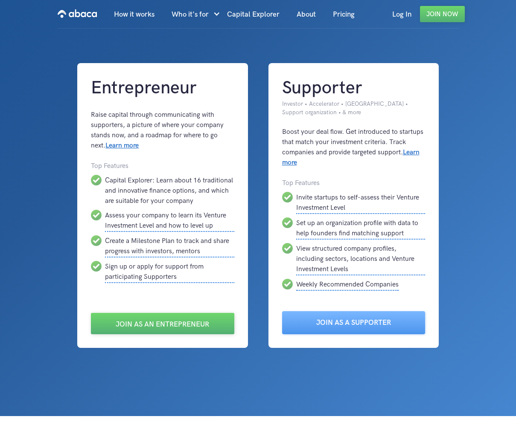 The width and height of the screenshot is (516, 428). What do you see at coordinates (353, 323) in the screenshot?
I see `a: Join as a Supporter` at bounding box center [353, 323].